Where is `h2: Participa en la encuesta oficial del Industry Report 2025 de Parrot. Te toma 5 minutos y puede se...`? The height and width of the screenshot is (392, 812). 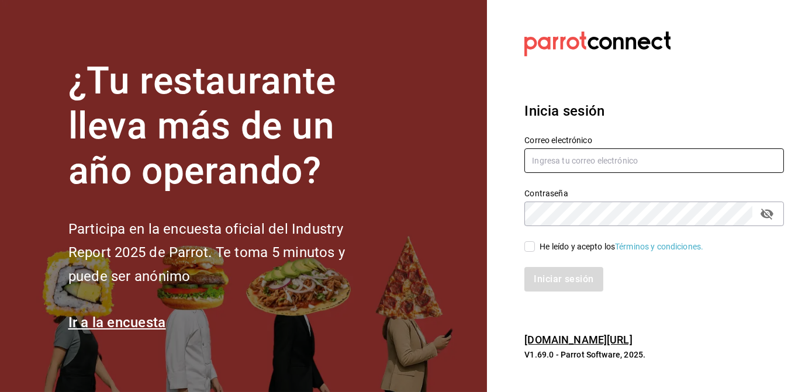 h2: Participa en la encuesta oficial del Industry Report 2025 de Parrot. Te toma 5 minutos y puede se... is located at coordinates (226, 253).